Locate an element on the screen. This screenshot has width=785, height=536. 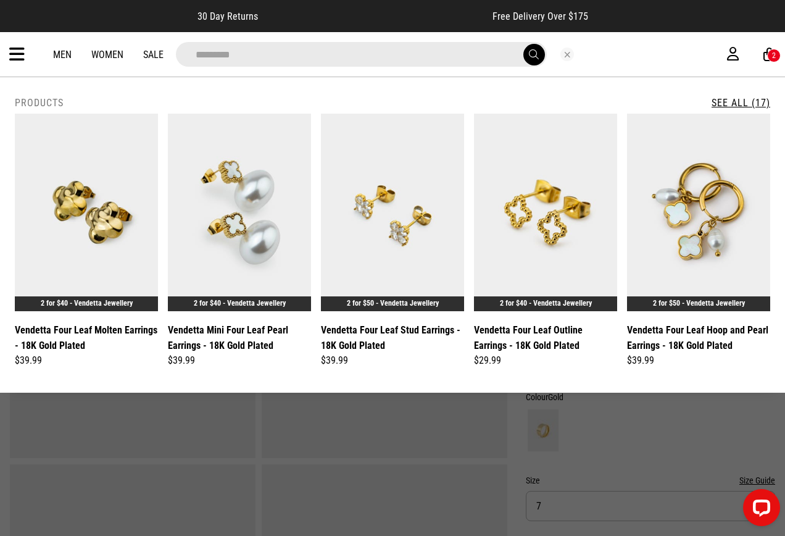
div: $29.99 is located at coordinates (546, 360).